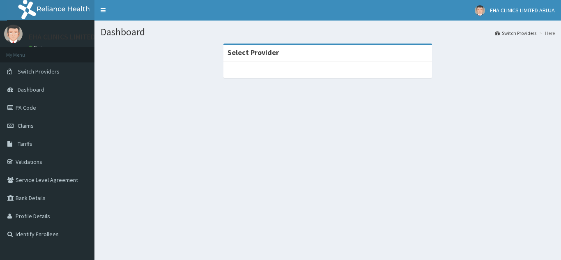 This screenshot has height=260, width=561. Describe the element at coordinates (328, 32) in the screenshot. I see `h1: Dashboard` at that location.